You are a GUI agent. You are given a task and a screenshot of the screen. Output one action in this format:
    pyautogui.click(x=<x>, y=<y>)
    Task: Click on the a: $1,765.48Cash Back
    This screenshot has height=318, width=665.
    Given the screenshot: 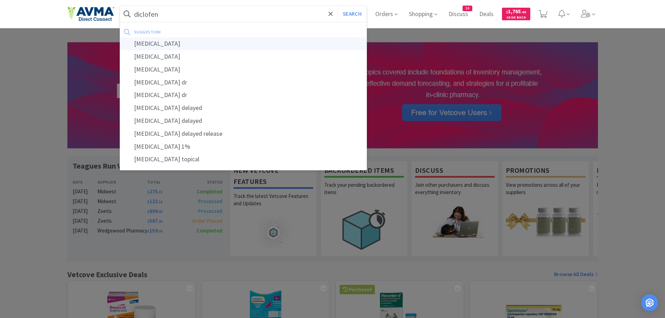 What is the action you would take?
    pyautogui.click(x=516, y=14)
    